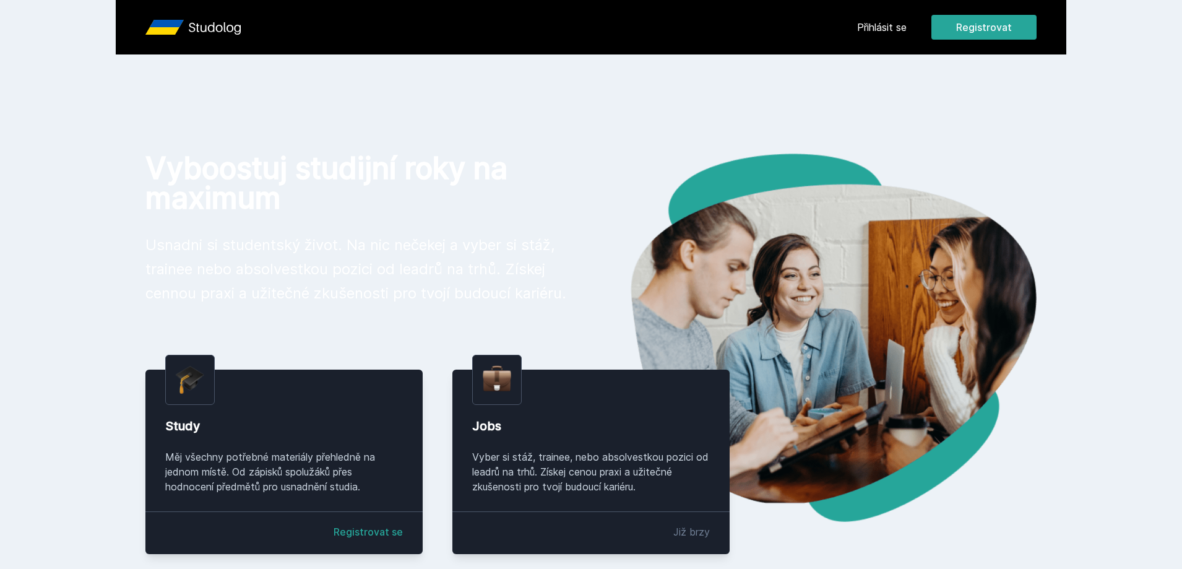 The height and width of the screenshot is (569, 1182). Describe the element at coordinates (284, 426) in the screenshot. I see `div: Study` at that location.